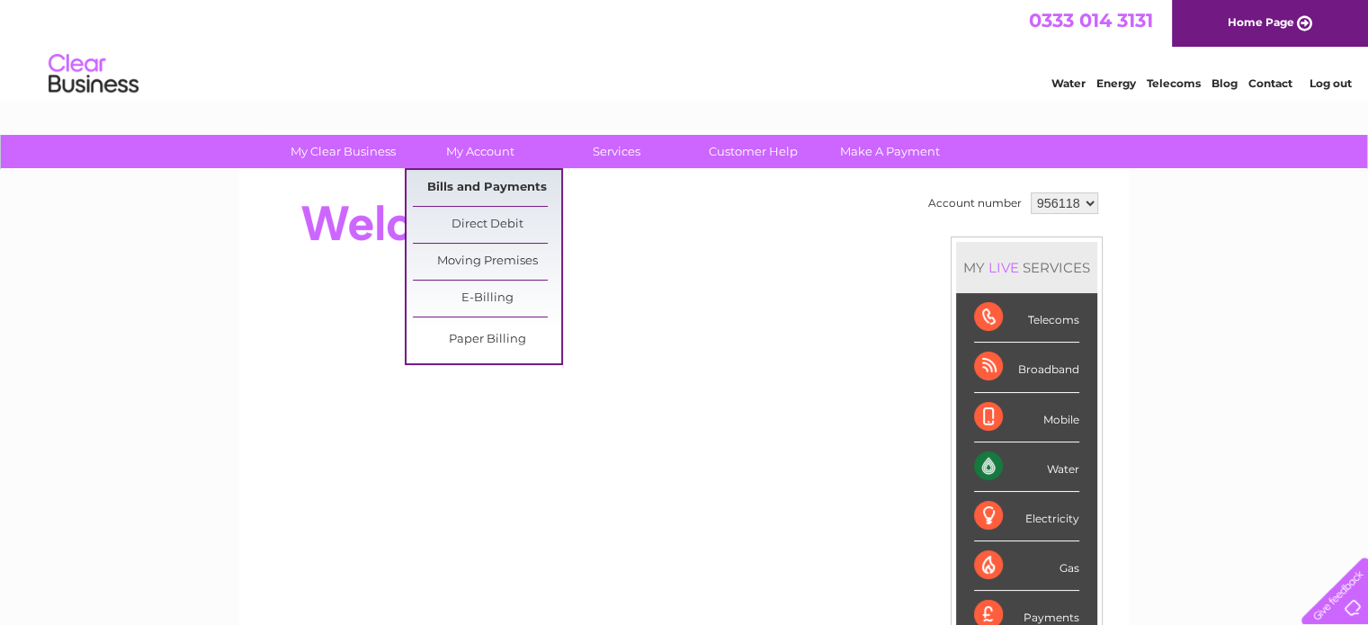  I want to click on a: Services, so click(616, 151).